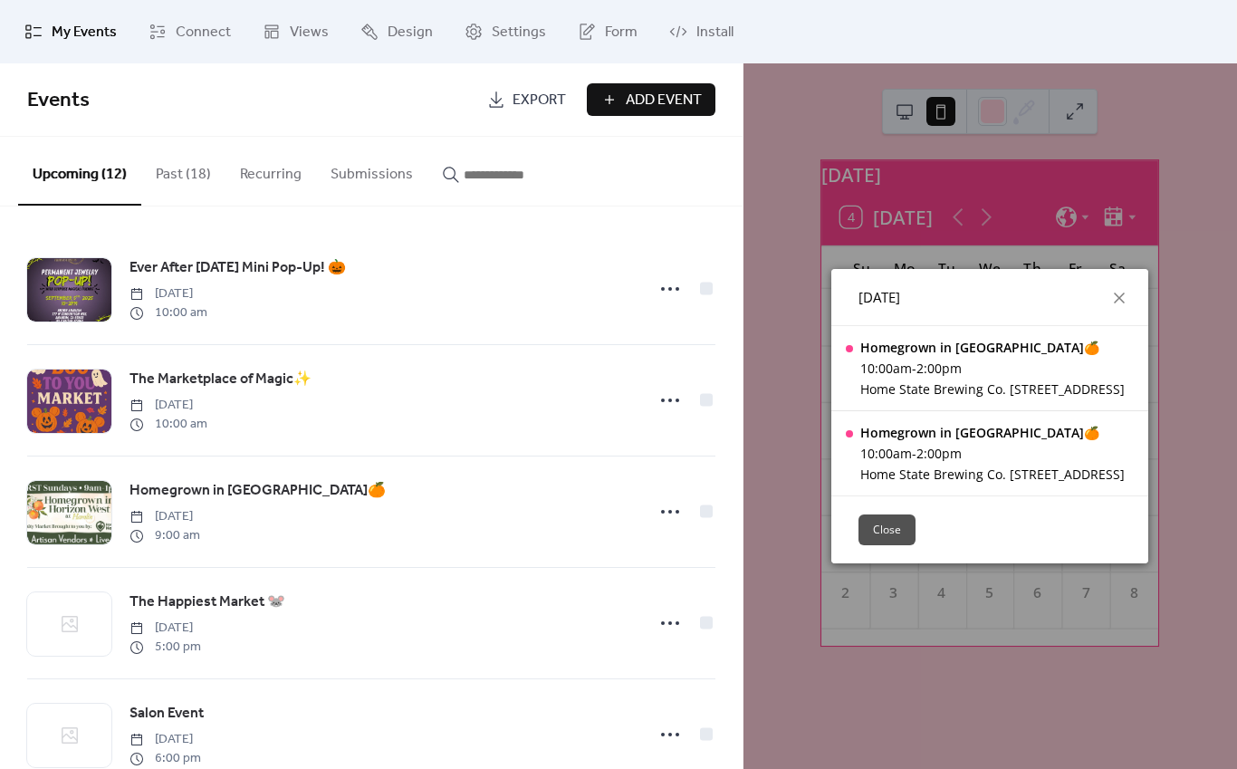  Describe the element at coordinates (526, 100) in the screenshot. I see `a: Export` at that location.